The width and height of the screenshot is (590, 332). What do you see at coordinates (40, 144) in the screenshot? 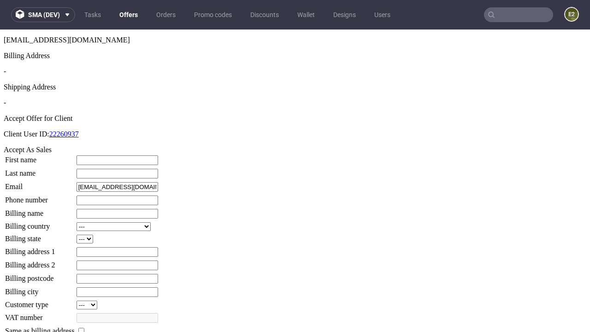
I see `td: Last name` at bounding box center [40, 144].